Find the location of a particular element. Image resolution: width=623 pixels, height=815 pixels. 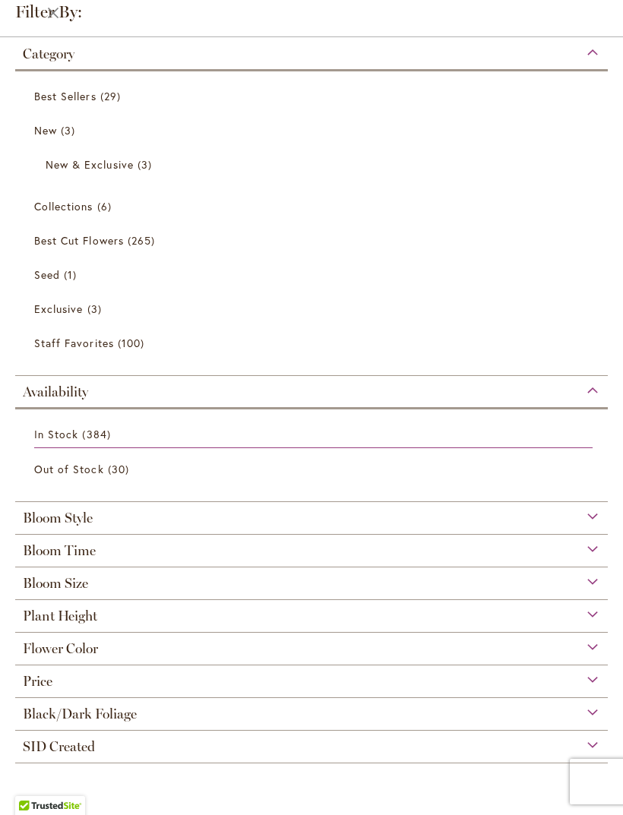

span: New is located at coordinates (46, 130).